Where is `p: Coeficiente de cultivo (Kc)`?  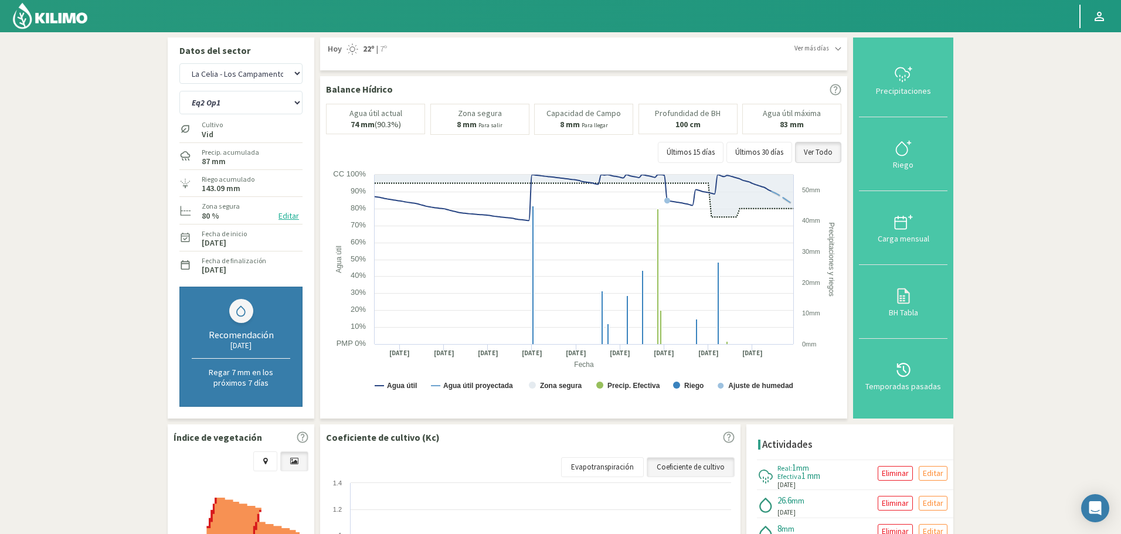
p: Coeficiente de cultivo (Kc) is located at coordinates (383, 438).